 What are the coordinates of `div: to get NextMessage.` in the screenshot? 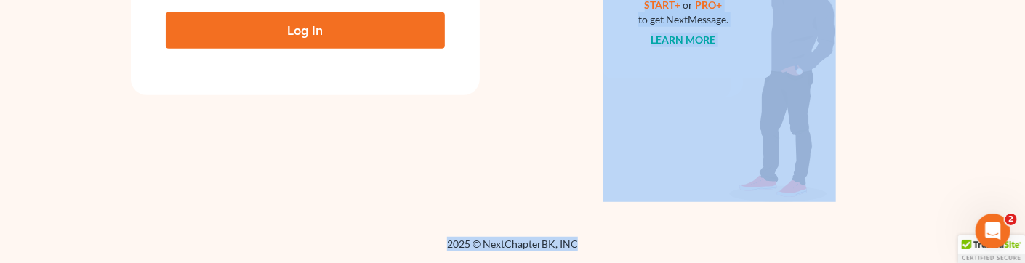 It's located at (683, 20).